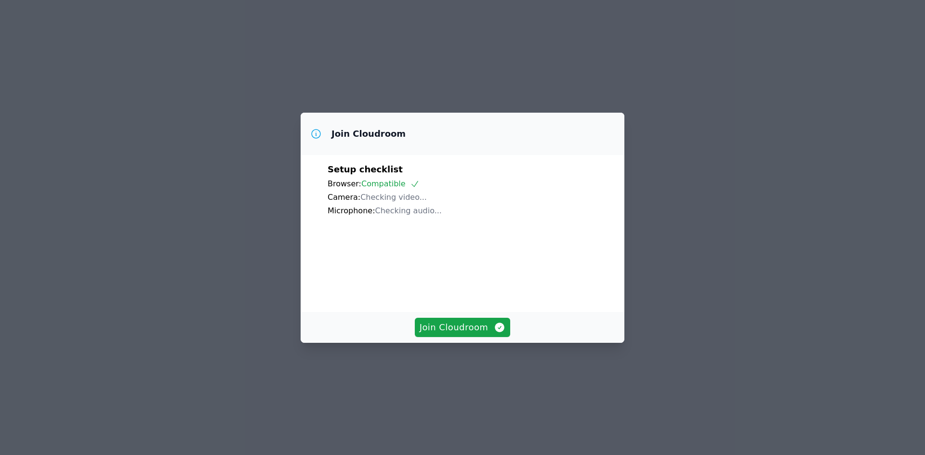  What do you see at coordinates (408, 210) in the screenshot?
I see `span: Checking audio...` at bounding box center [408, 210].